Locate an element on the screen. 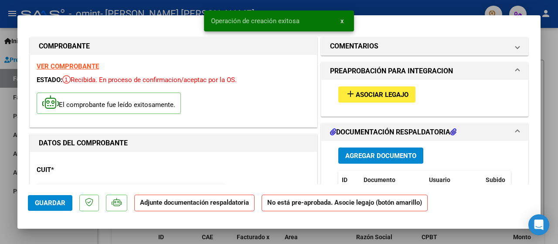 This screenshot has height=244, width=558. mat-expansion-panel-header: COMENTARIOS is located at coordinates (424, 46).